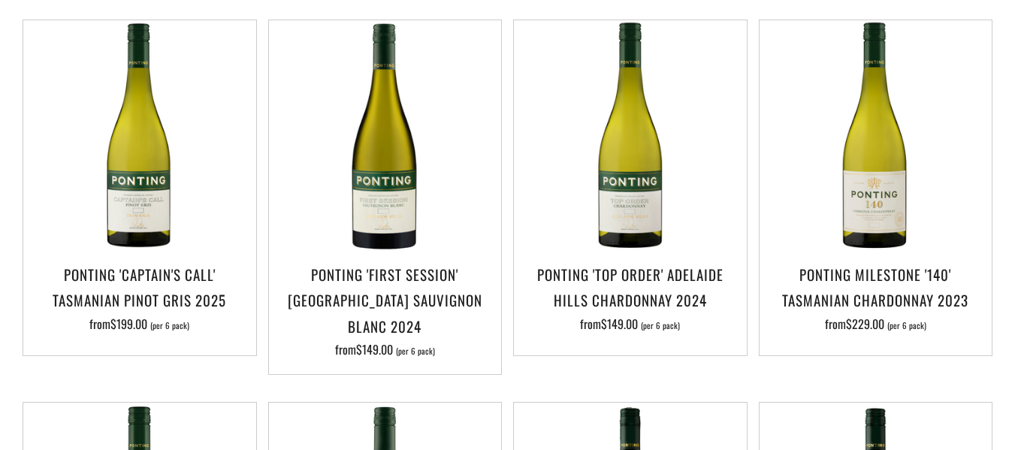 The image size is (1015, 450). What do you see at coordinates (140, 287) in the screenshot?
I see `h3: Ponting 'Captain's Call' Tasmanian Pinot Gris 2025` at bounding box center [140, 287].